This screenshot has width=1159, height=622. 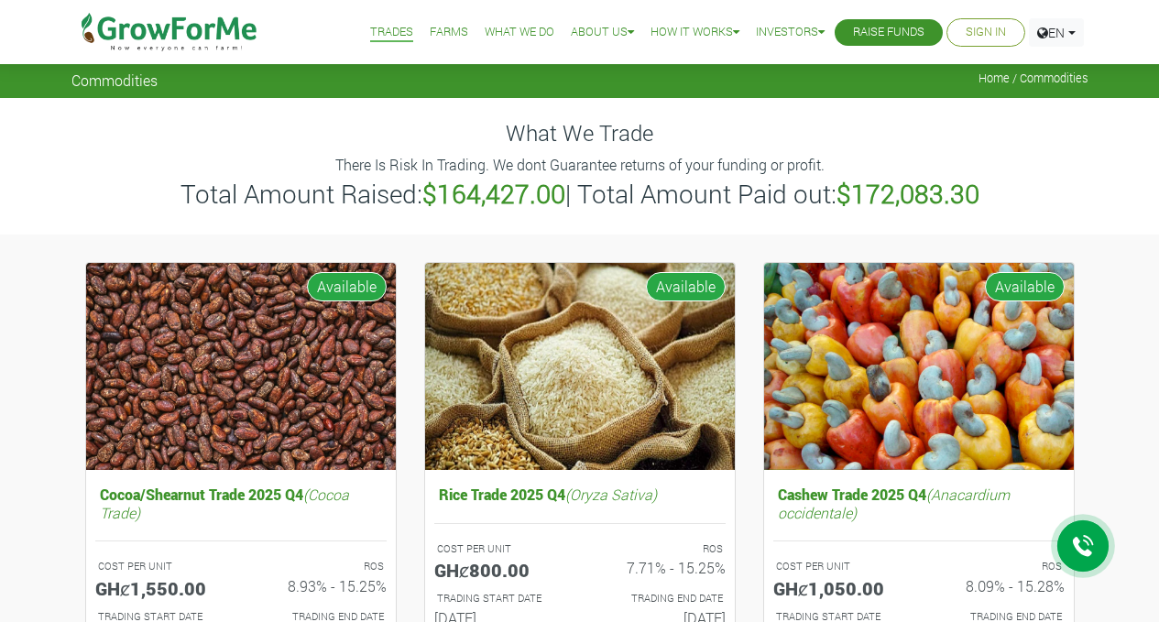 I want to click on p: Estimated Trading End Date, so click(x=660, y=598).